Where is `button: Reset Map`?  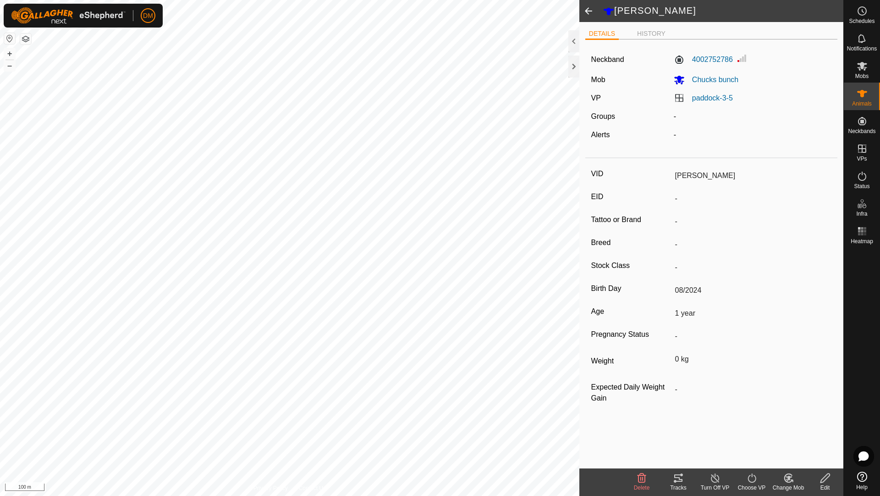
button: Reset Map is located at coordinates (10, 39).